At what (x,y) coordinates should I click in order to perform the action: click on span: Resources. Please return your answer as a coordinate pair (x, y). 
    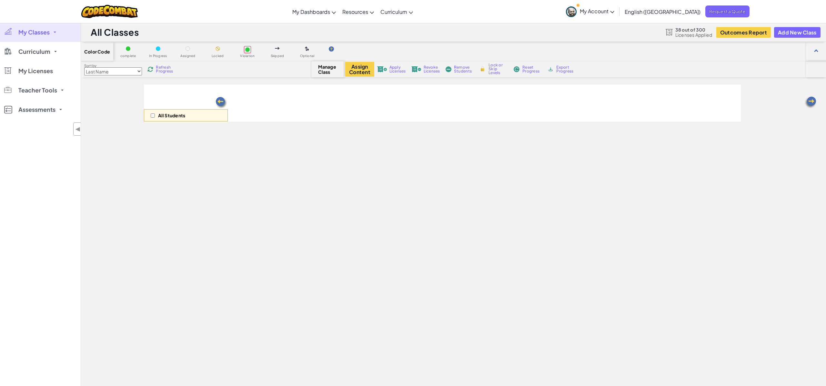
    Looking at the image, I should click on (355, 12).